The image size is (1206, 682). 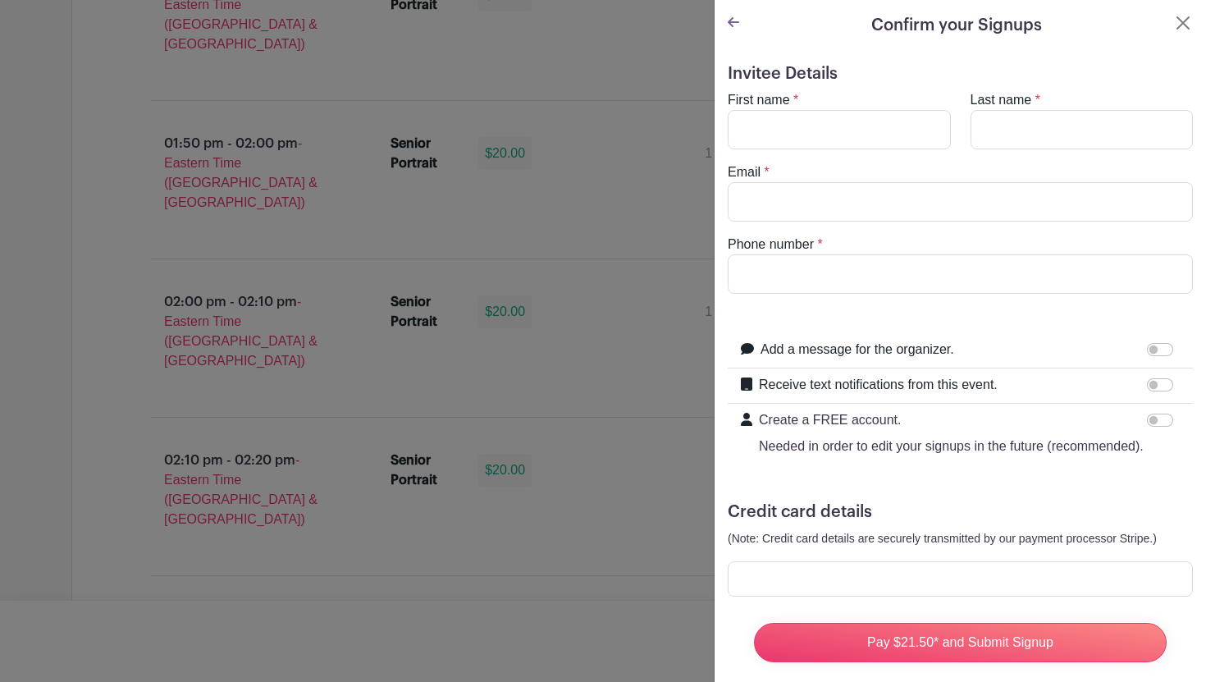 What do you see at coordinates (1001, 100) in the screenshot?
I see `label: Last name` at bounding box center [1001, 100].